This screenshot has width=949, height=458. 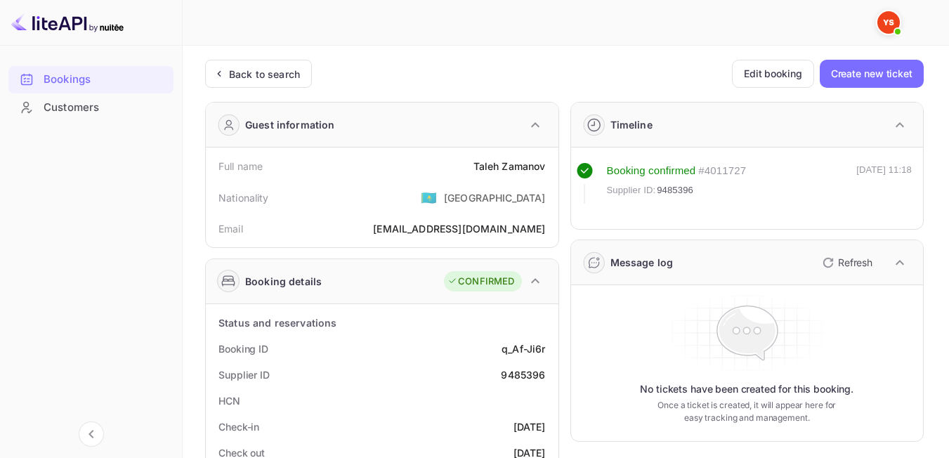 I want to click on div: Check-in, so click(x=239, y=426).